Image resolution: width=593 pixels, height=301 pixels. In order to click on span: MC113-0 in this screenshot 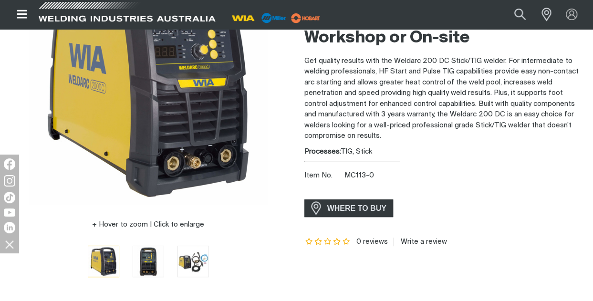, I will do `click(359, 175)`.